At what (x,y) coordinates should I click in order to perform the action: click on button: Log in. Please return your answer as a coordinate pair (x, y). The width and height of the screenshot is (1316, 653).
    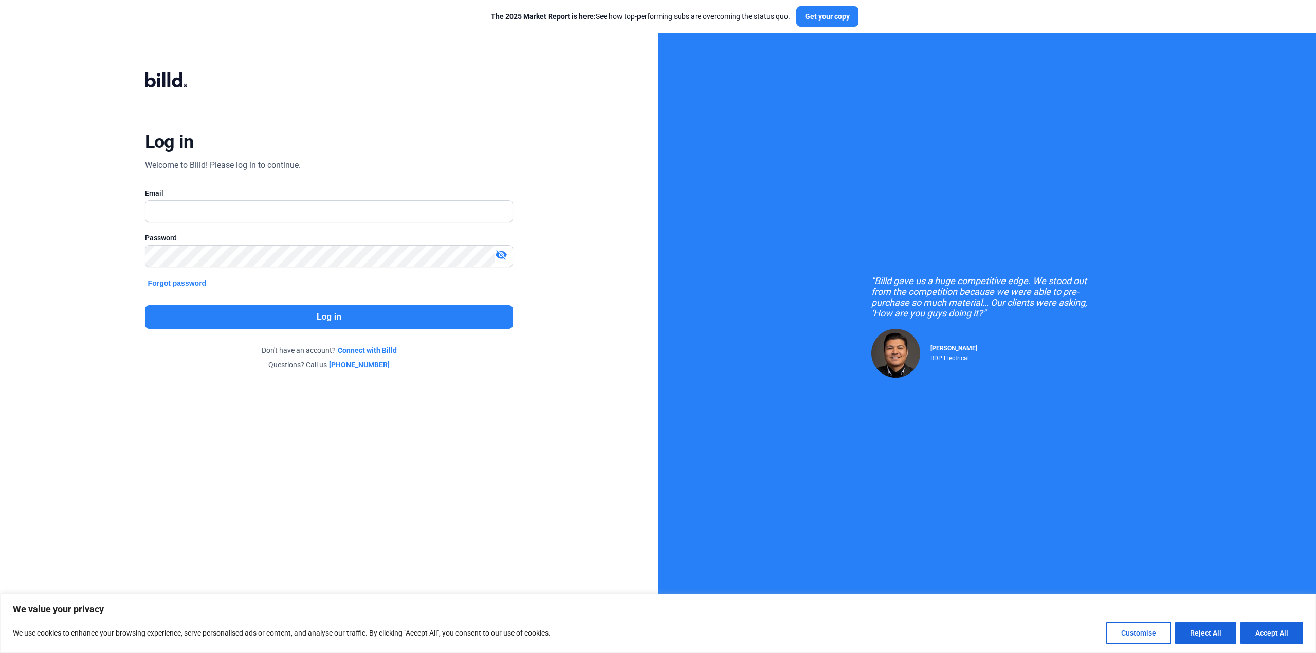
    Looking at the image, I should click on (329, 317).